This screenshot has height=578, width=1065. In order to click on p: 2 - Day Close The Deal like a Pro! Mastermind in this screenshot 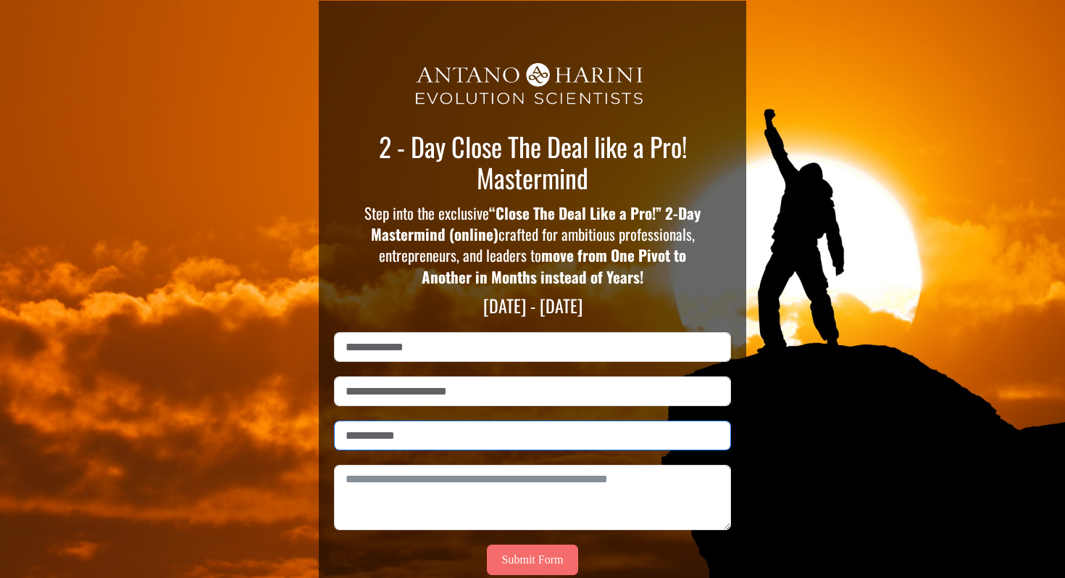, I will do `click(533, 162)`.